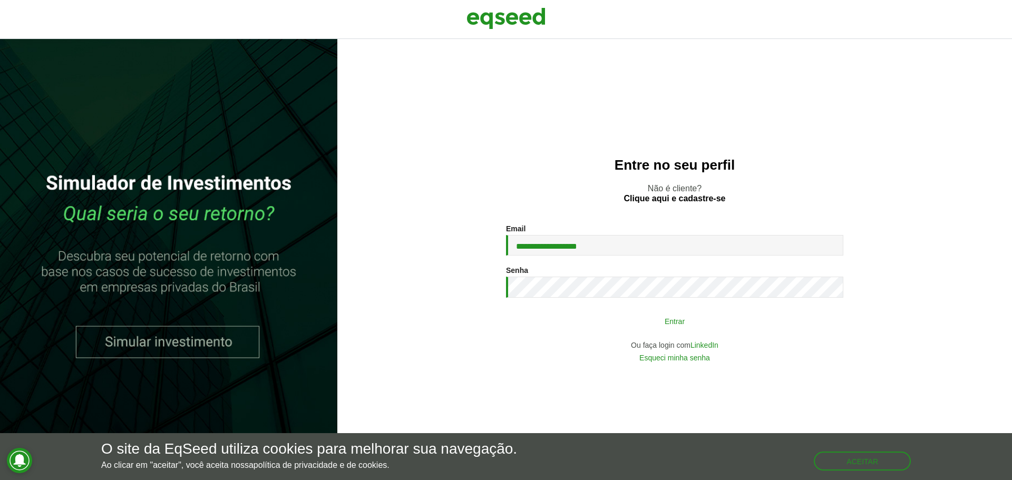  I want to click on a: LinkedIn, so click(704, 345).